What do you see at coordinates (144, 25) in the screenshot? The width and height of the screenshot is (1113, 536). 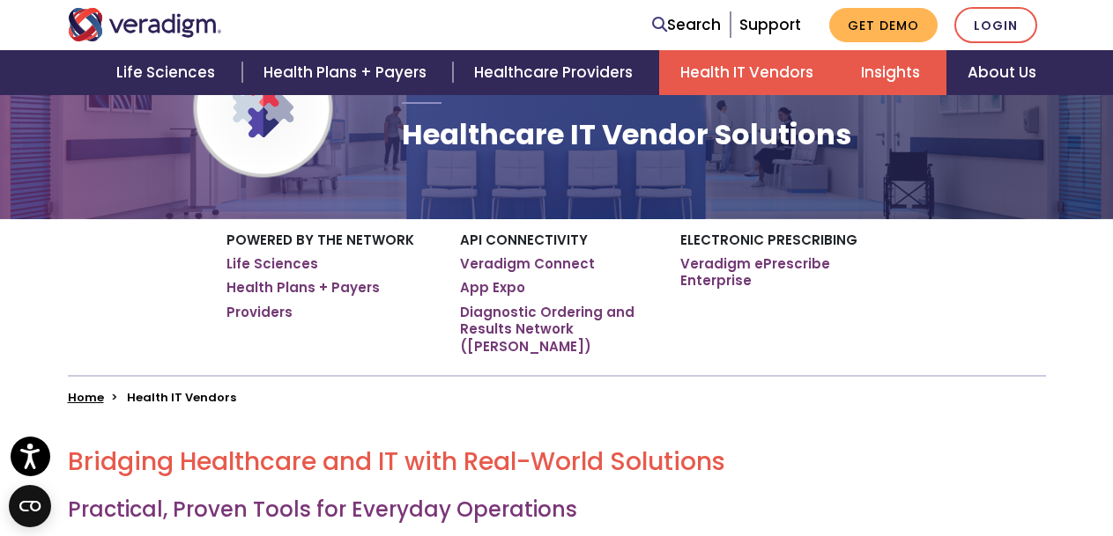 I see `a: Veradigm logo` at bounding box center [144, 25].